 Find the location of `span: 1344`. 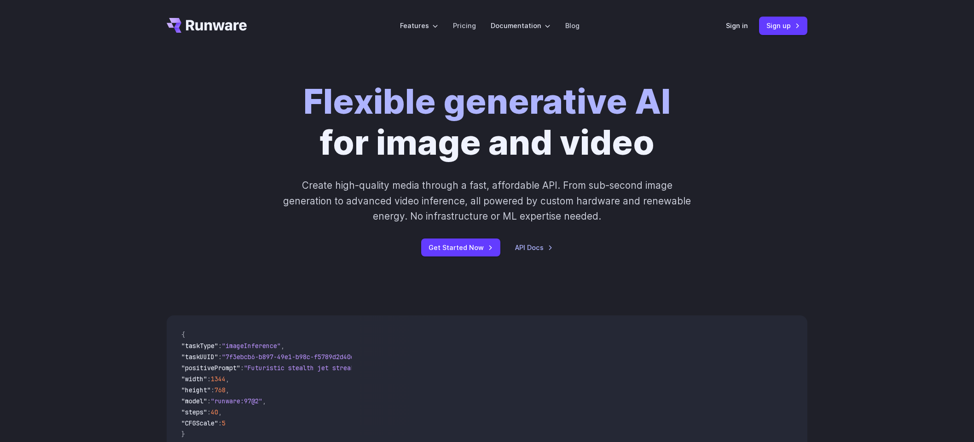

span: 1344 is located at coordinates (218, 379).